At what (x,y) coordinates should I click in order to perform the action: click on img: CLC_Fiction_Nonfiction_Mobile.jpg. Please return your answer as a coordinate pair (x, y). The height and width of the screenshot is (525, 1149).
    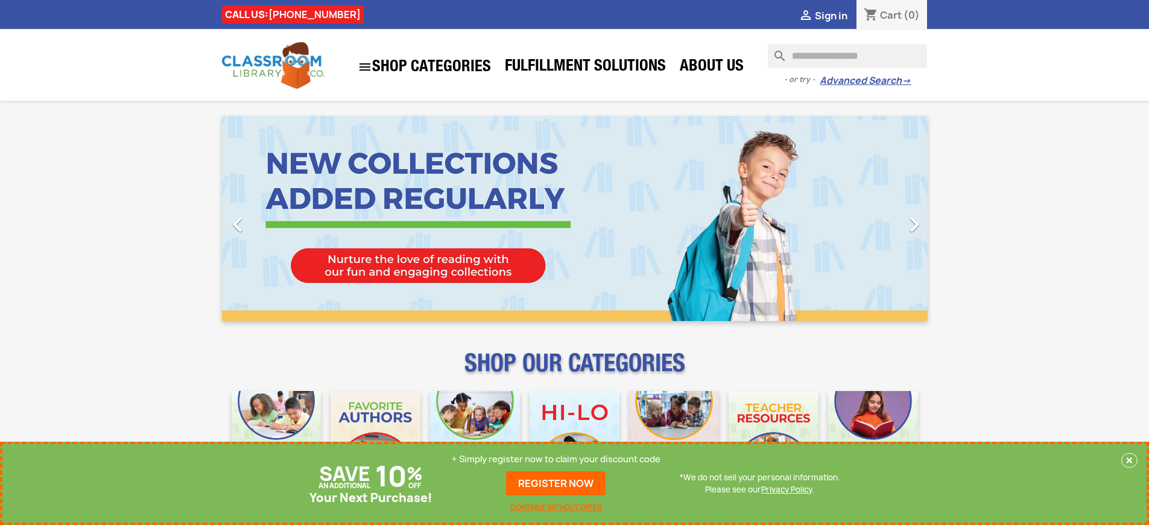
    Looking at the image, I should click on (674, 436).